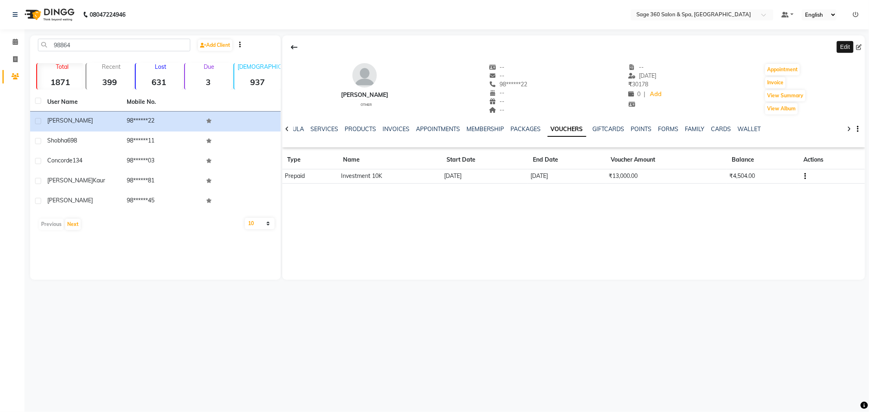 The height and width of the screenshot is (412, 869). I want to click on strong: 1871, so click(60, 82).